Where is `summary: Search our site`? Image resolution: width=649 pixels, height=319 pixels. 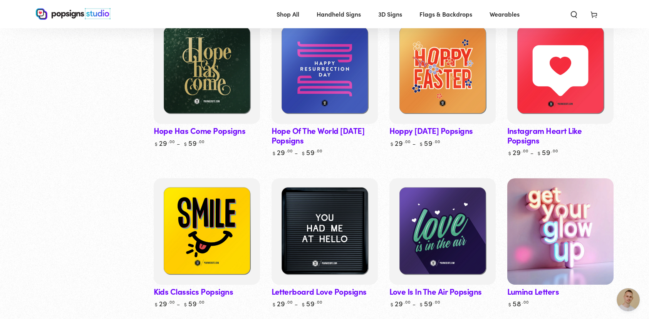
summary: Search our site is located at coordinates (574, 14).